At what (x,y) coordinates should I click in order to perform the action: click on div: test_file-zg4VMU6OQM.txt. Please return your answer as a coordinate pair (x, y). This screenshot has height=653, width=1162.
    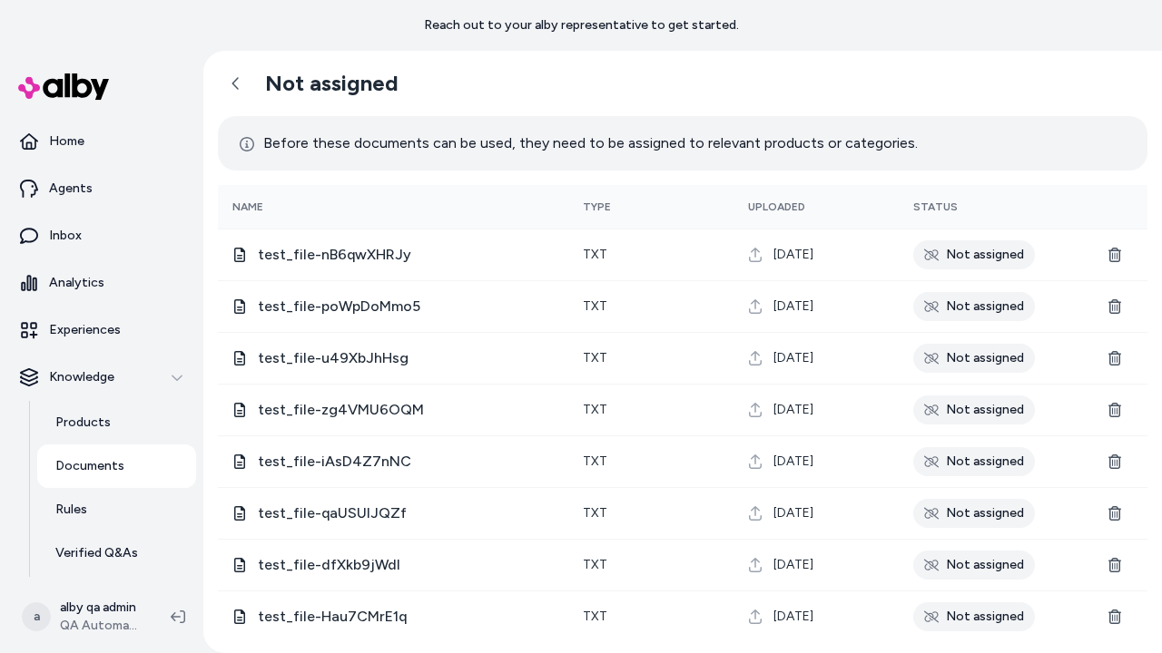
    Looking at the image, I should click on (393, 410).